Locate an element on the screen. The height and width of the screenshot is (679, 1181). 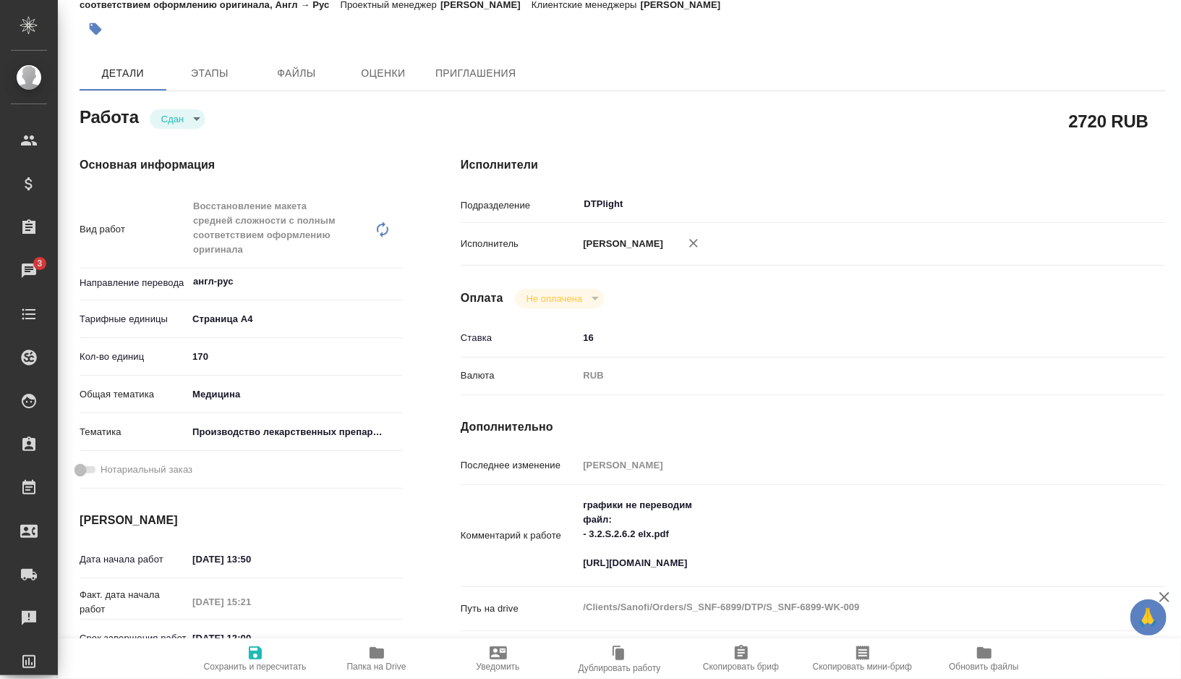
p: Ставка is located at coordinates (519, 338).